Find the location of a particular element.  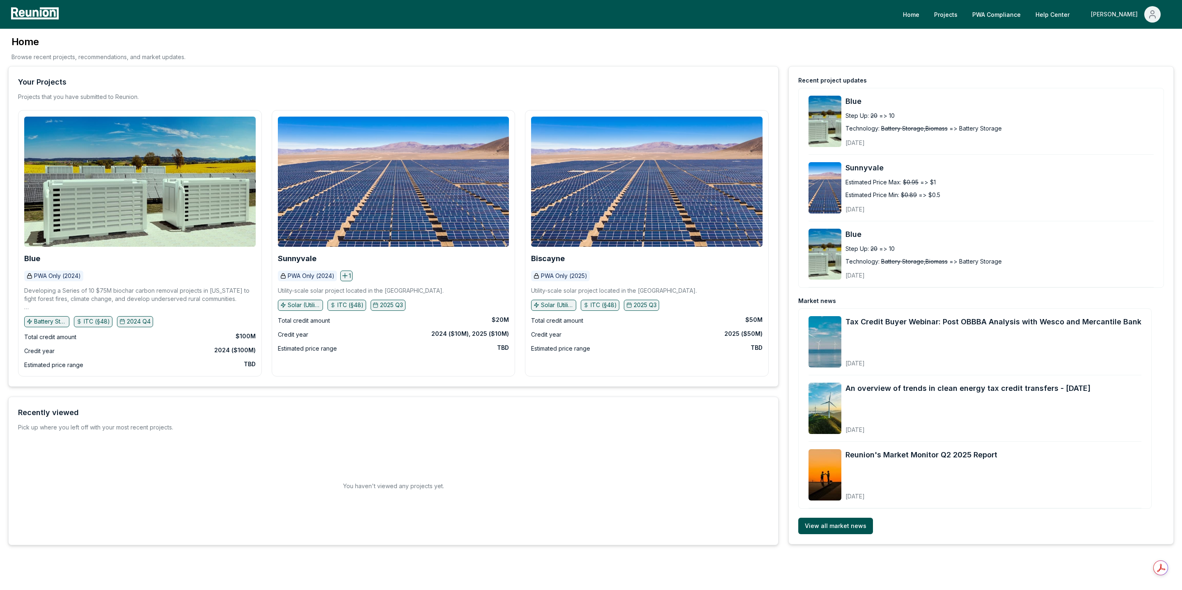

b: Biscayne is located at coordinates (548, 258).